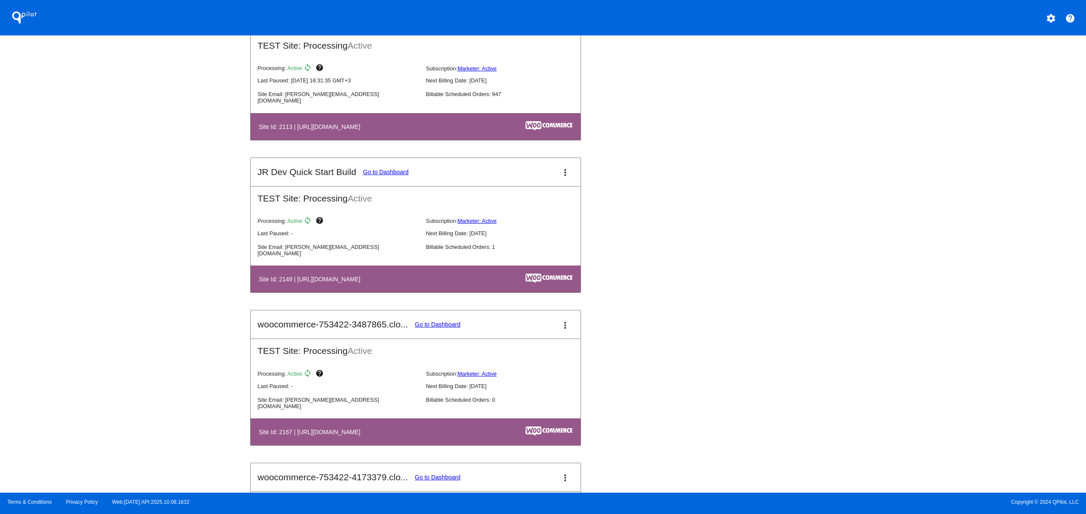  Describe the element at coordinates (24, 17) in the screenshot. I see `h1: QPilot` at that location.